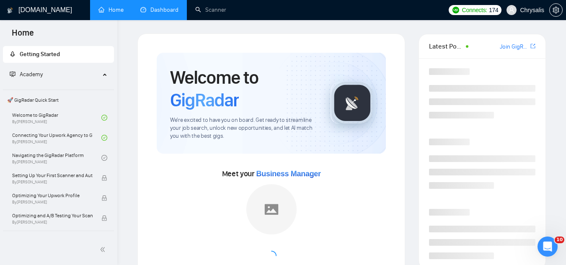 The width and height of the screenshot is (566, 265). I want to click on a: setting, so click(556, 10).